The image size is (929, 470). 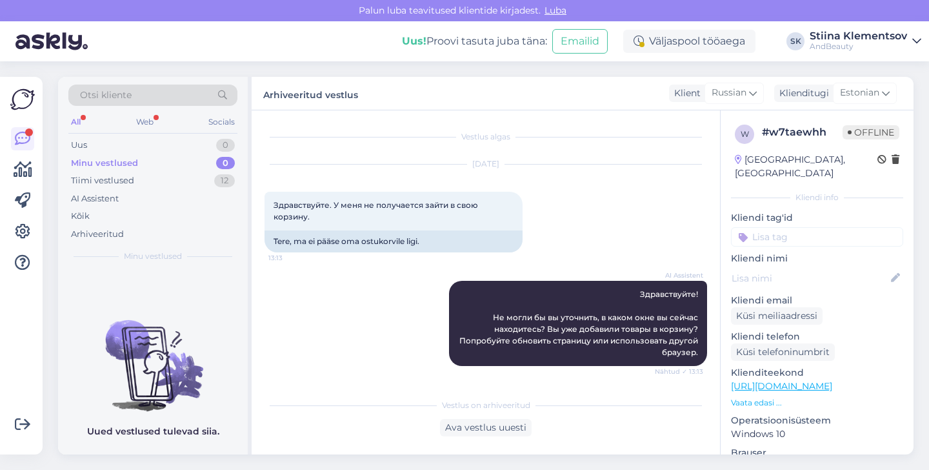 I want to click on span: AI Assistent, so click(x=679, y=275).